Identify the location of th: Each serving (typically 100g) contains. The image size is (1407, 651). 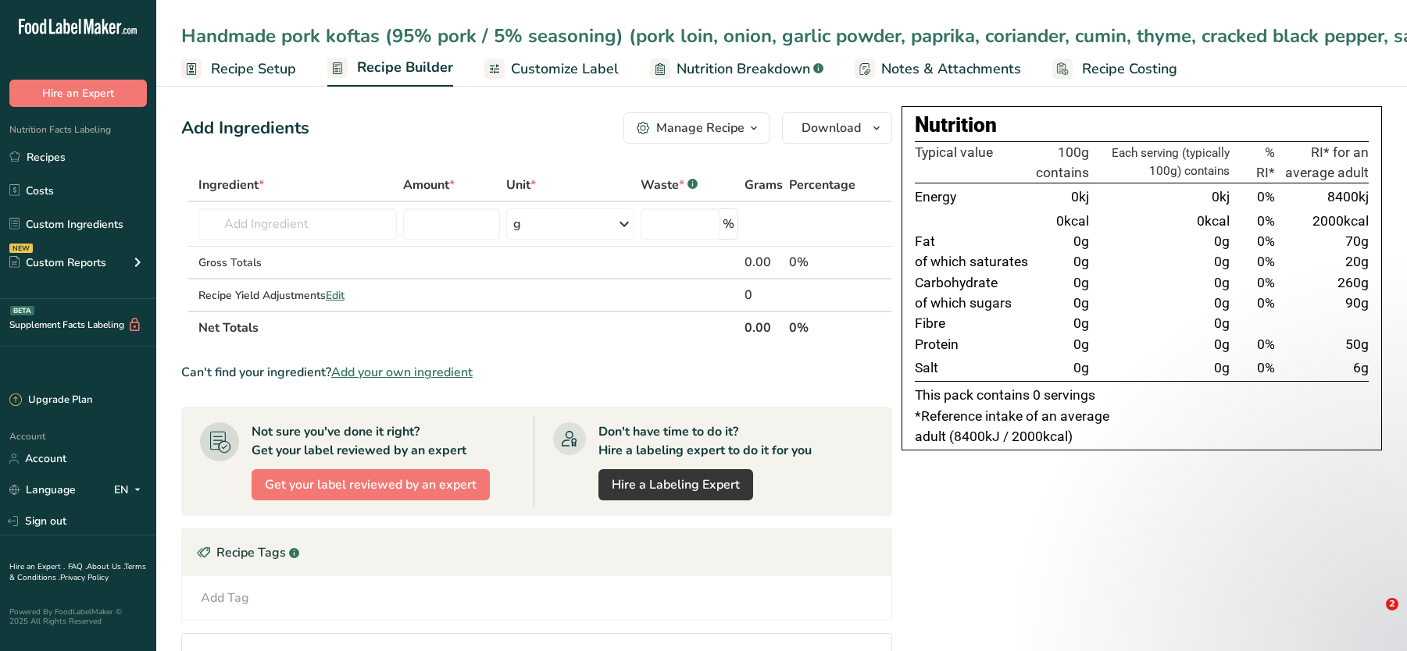
(1162, 162).